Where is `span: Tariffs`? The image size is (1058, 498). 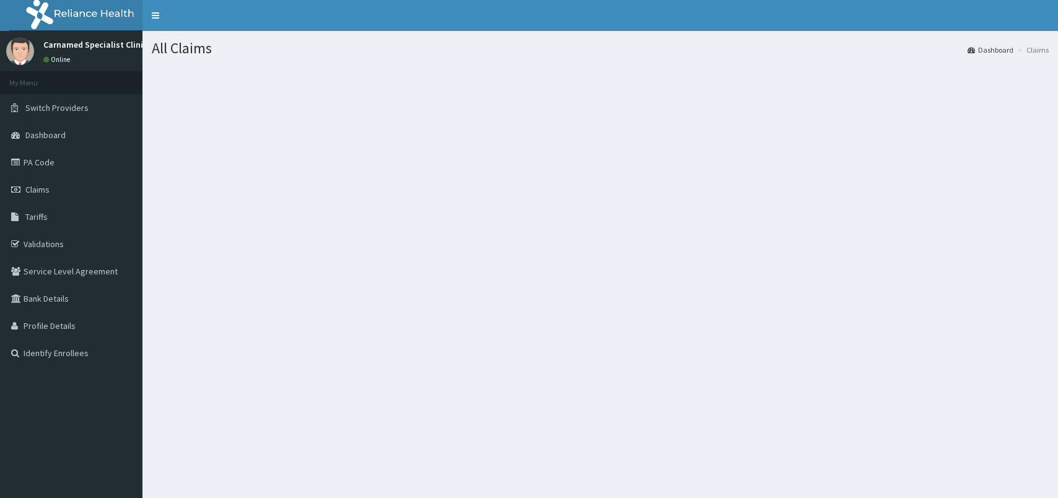
span: Tariffs is located at coordinates (37, 217).